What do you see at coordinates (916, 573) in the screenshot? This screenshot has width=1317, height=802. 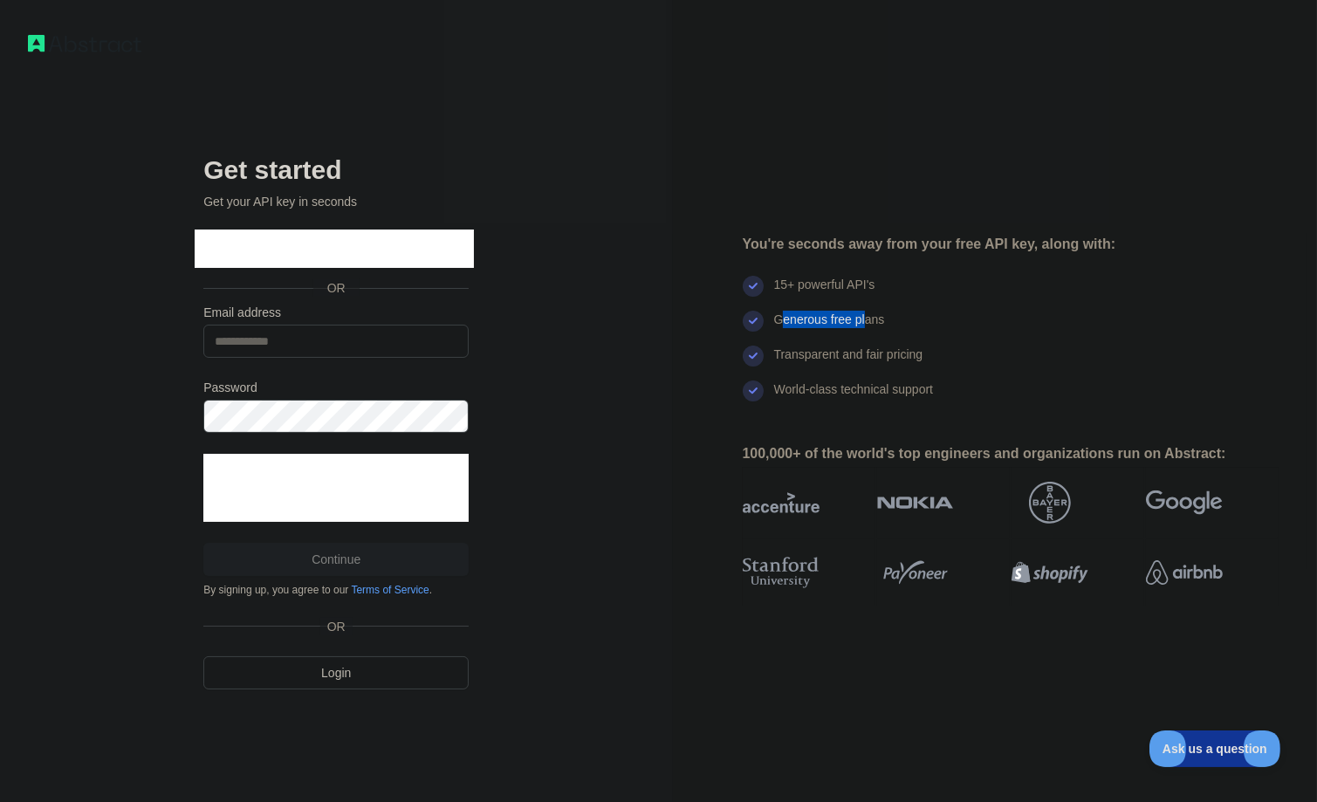 I see `img: payoneer` at bounding box center [916, 573].